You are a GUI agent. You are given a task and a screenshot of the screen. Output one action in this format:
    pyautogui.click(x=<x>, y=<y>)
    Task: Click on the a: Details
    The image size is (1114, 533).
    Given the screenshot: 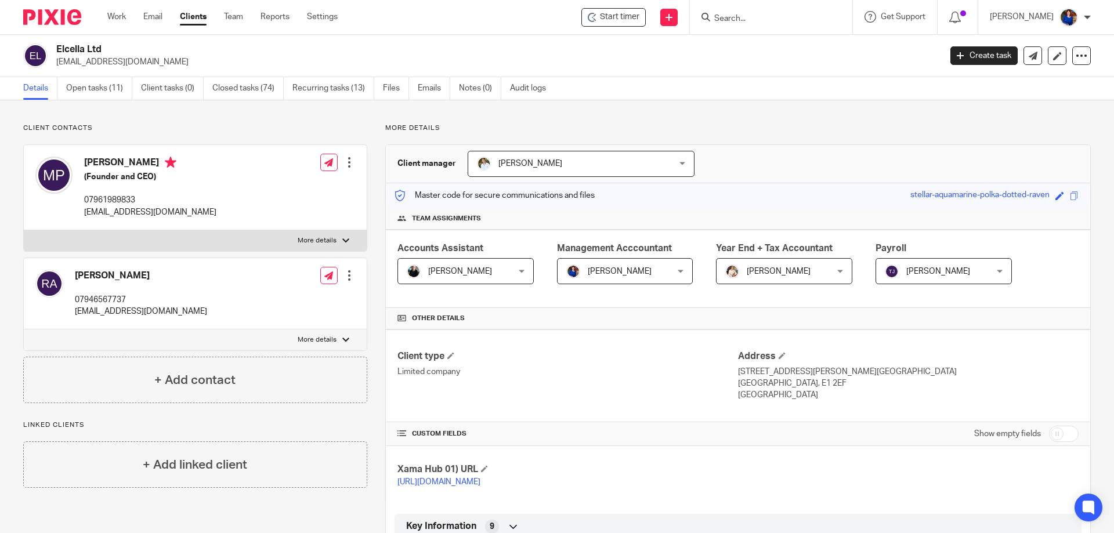 What is the action you would take?
    pyautogui.click(x=40, y=88)
    